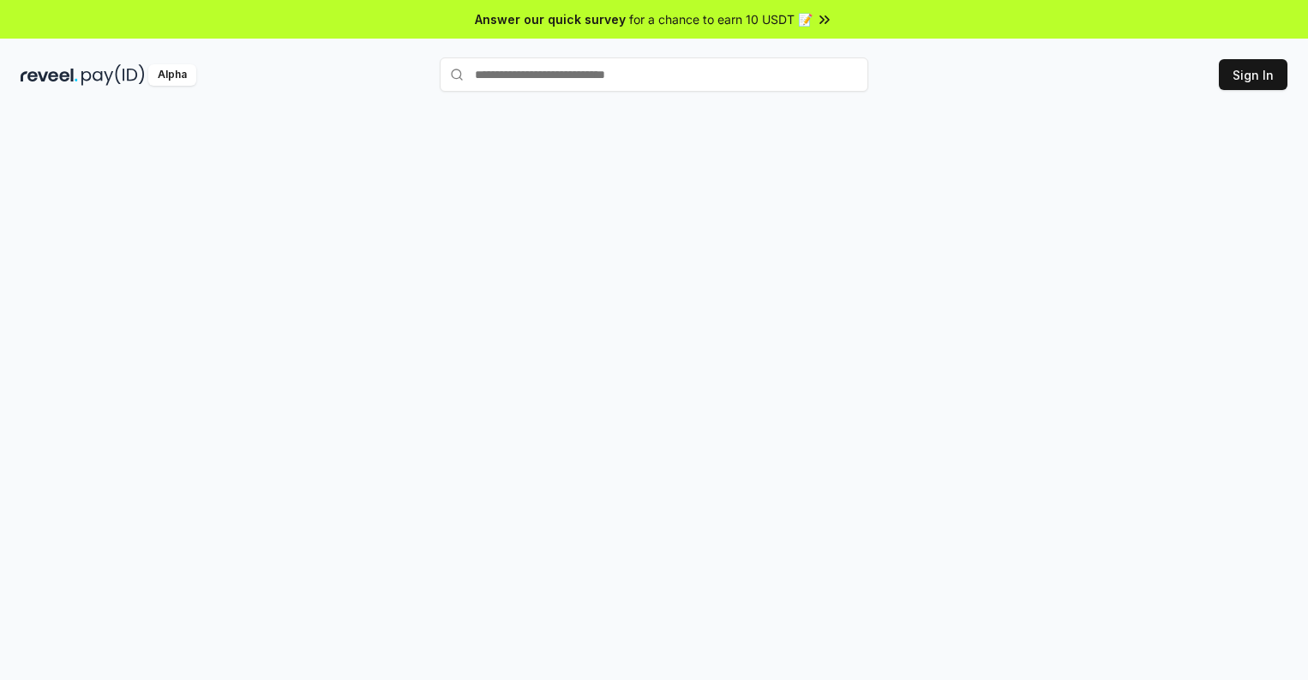 The width and height of the screenshot is (1308, 680). I want to click on img: pay_id, so click(113, 75).